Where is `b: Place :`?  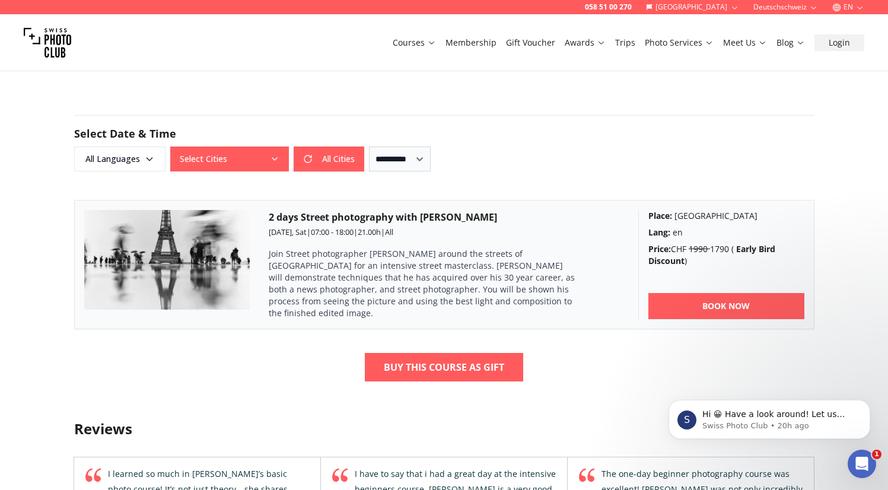
b: Place : is located at coordinates (660, 215).